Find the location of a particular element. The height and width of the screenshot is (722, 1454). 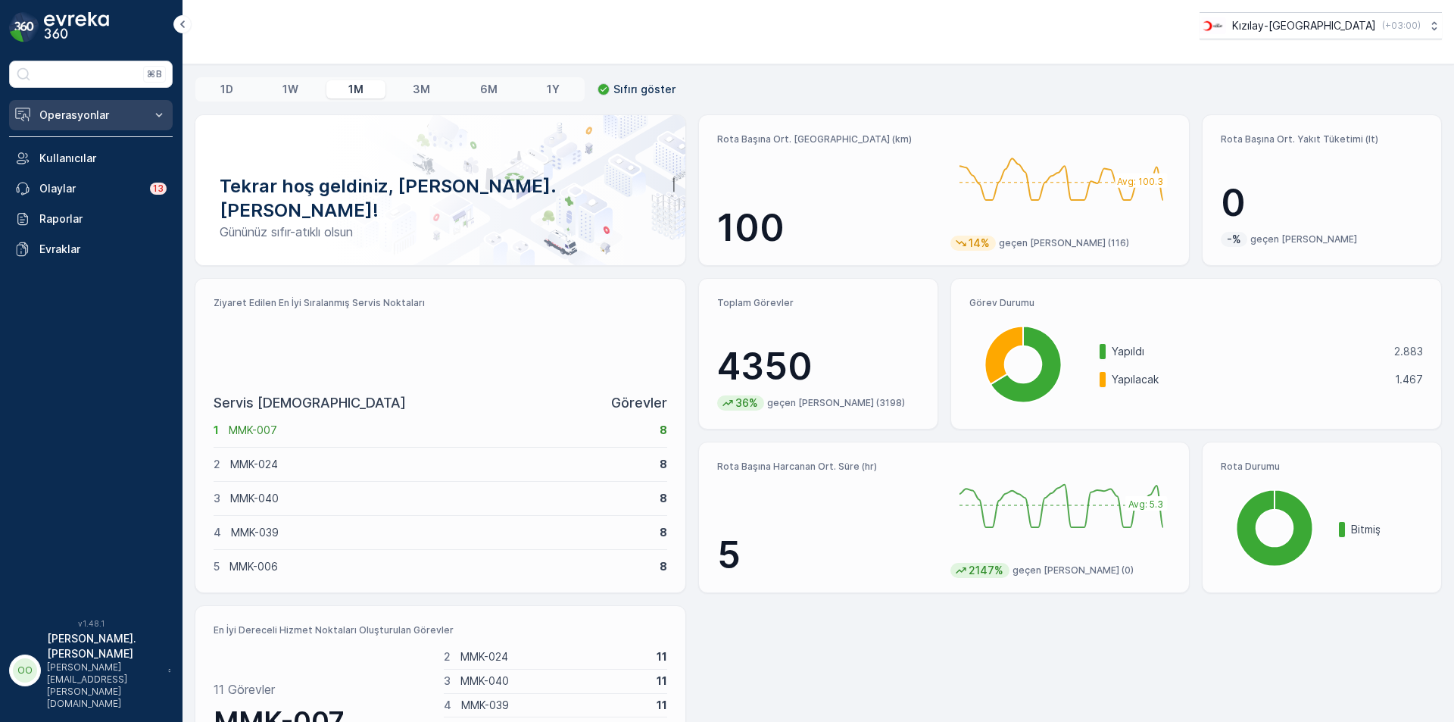

p: Operasyonlar is located at coordinates (91, 115).